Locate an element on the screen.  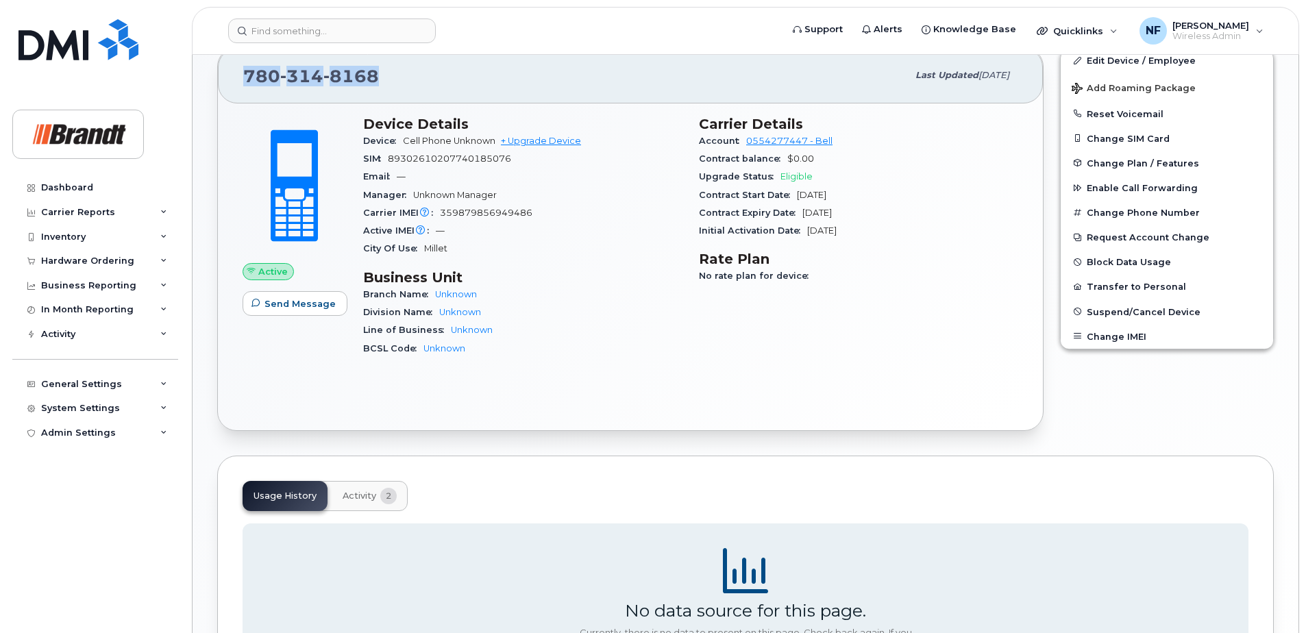
a: + Upgrade Device is located at coordinates (541, 141).